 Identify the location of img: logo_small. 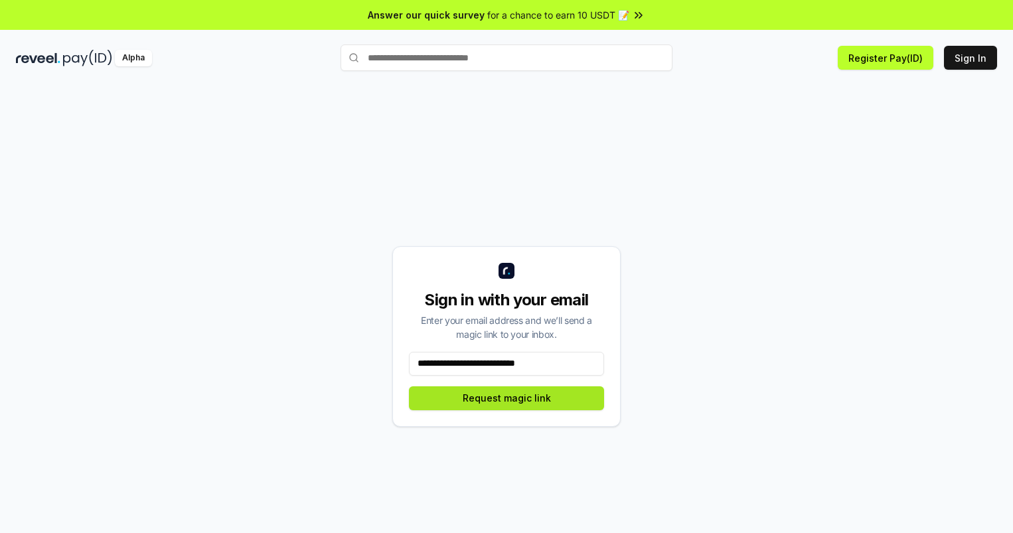
(506, 271).